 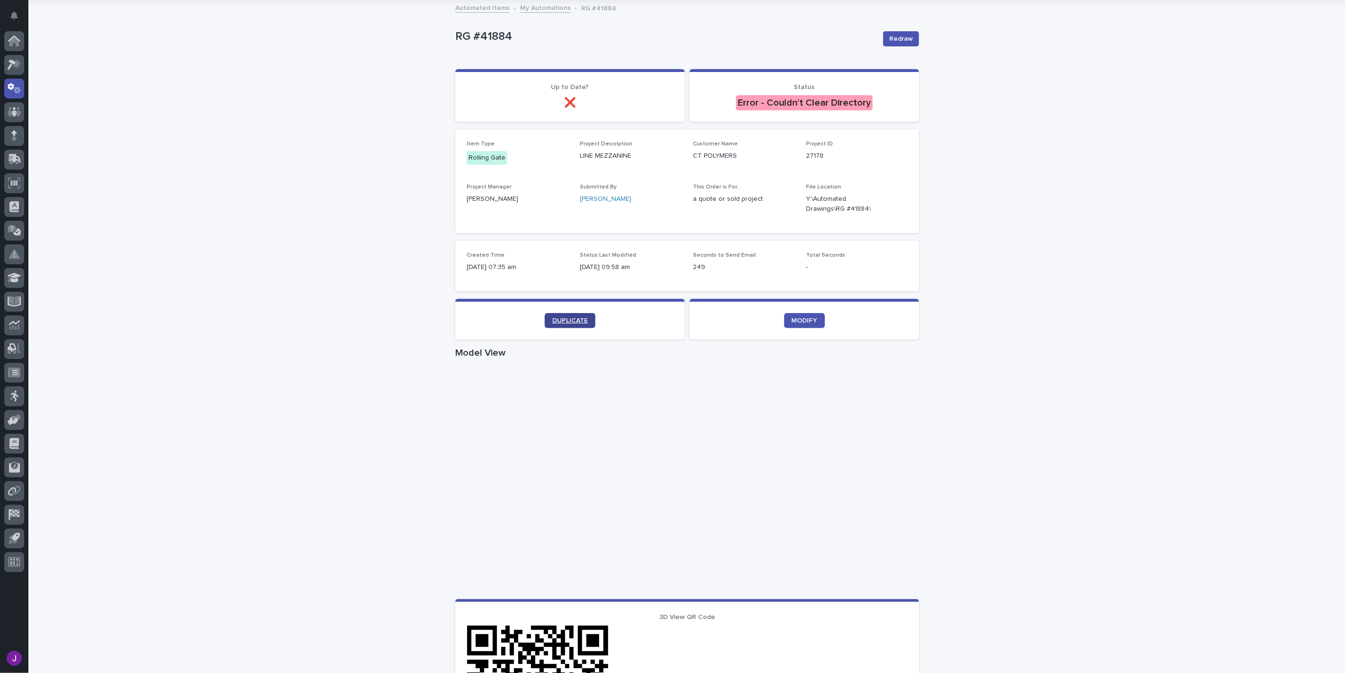 I want to click on span: Customer Name, so click(x=715, y=144).